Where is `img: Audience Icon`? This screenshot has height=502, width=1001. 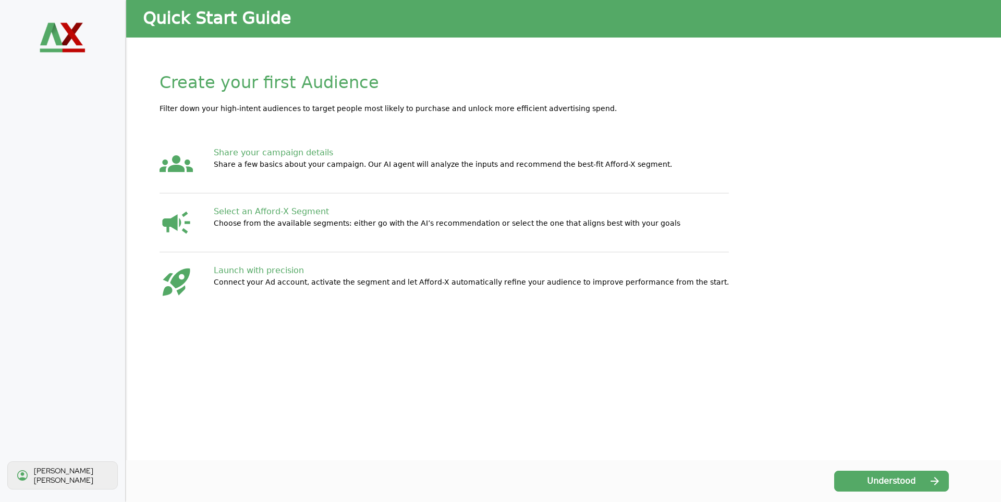 img: Audience Icon is located at coordinates (176, 164).